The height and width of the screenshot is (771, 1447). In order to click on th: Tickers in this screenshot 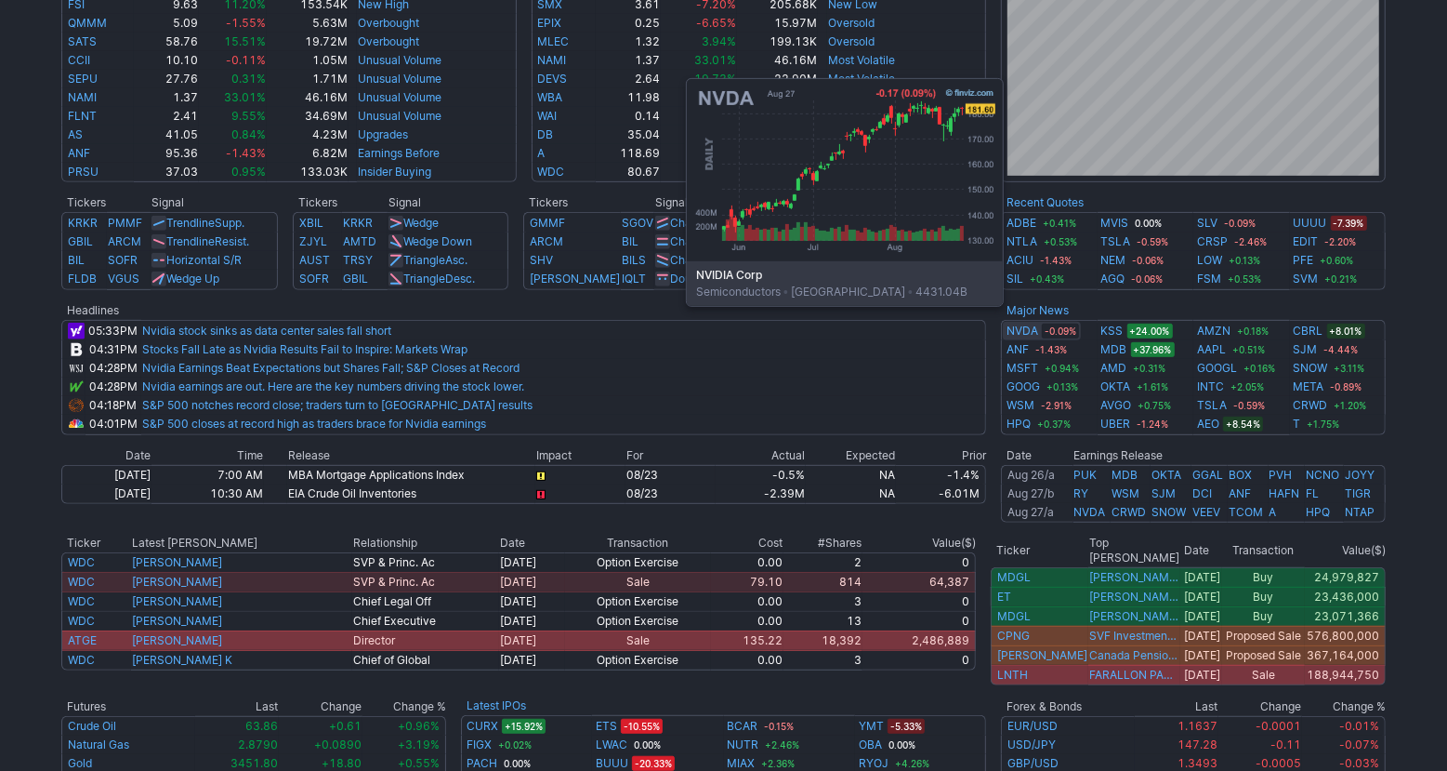, I will do `click(106, 203)`.